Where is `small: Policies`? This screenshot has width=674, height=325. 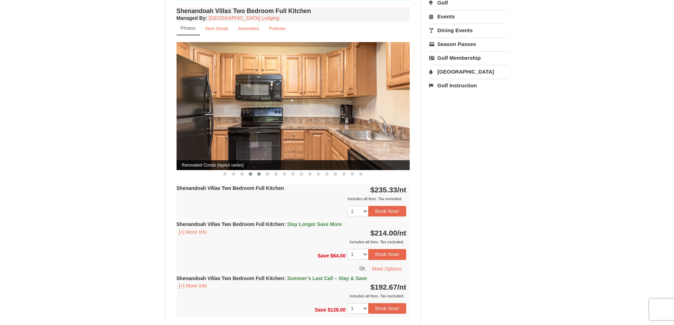 small: Policies is located at coordinates (277, 28).